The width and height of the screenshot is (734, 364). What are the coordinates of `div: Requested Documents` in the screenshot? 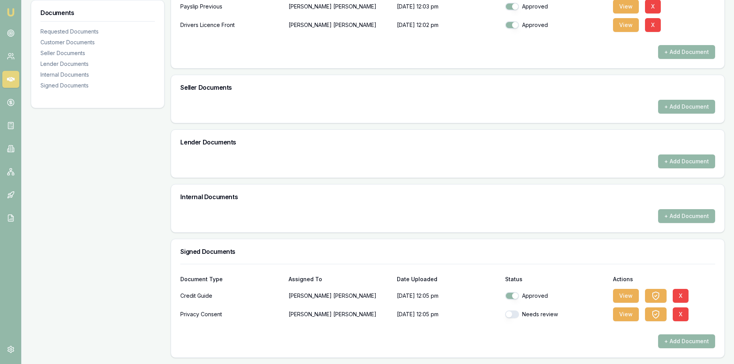 It's located at (97, 32).